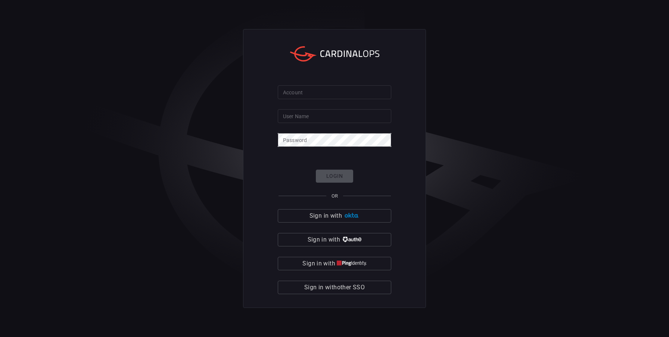  I want to click on img: vP8Hhh4KuCH8AavWKdZY7RZgAAAAASUVORK5CYII=, so click(351, 240).